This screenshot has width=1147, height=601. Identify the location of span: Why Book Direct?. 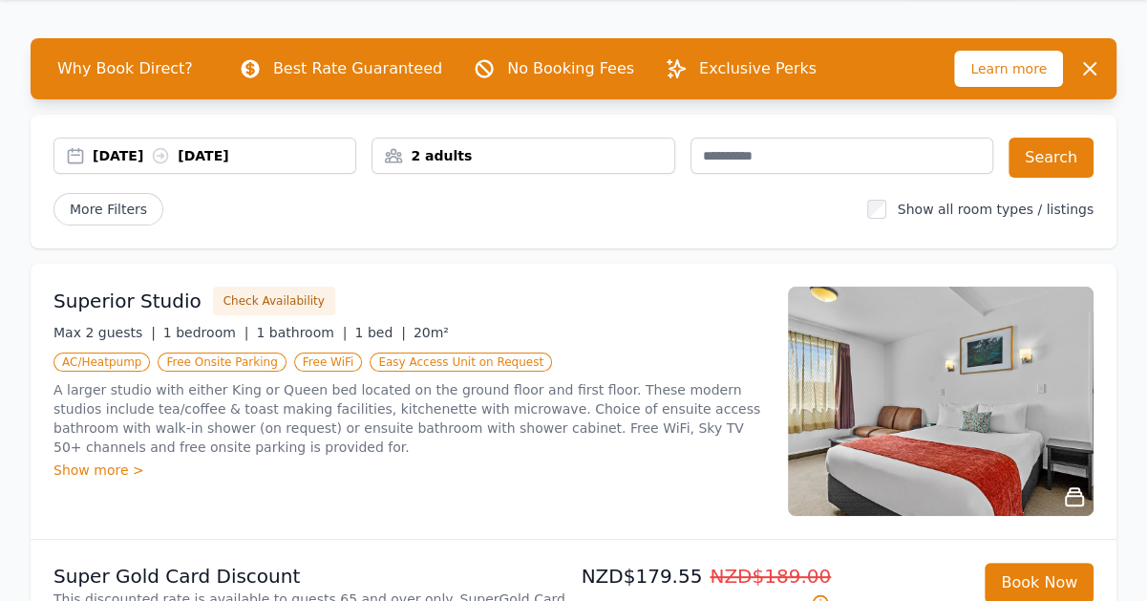
(125, 69).